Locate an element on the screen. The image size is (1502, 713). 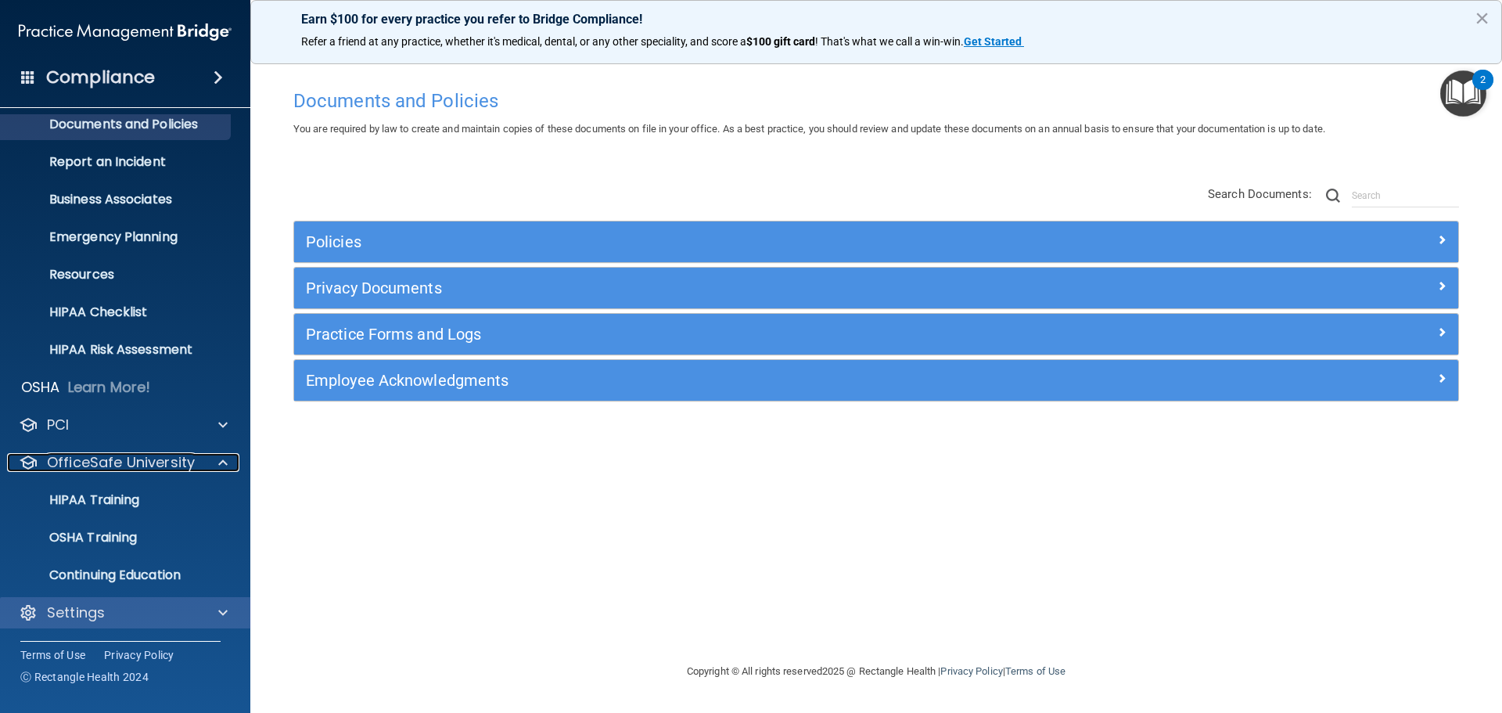
span: Ⓒ Rectangle Health 2024 is located at coordinates (84, 677).